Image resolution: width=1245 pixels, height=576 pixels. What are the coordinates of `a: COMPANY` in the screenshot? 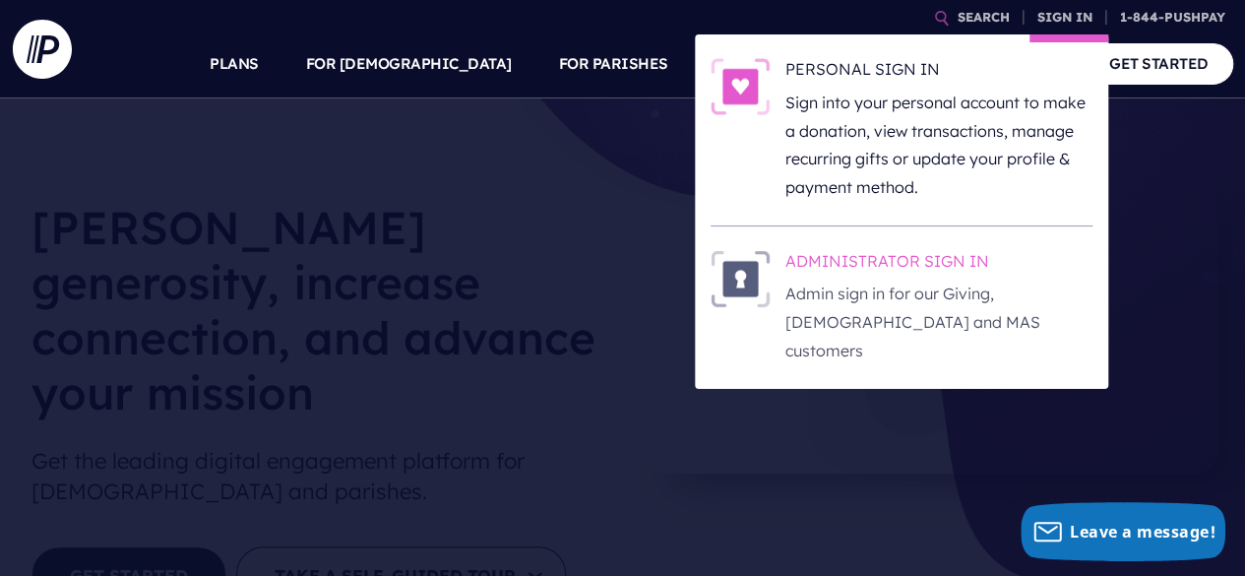 It's located at (1002, 64).